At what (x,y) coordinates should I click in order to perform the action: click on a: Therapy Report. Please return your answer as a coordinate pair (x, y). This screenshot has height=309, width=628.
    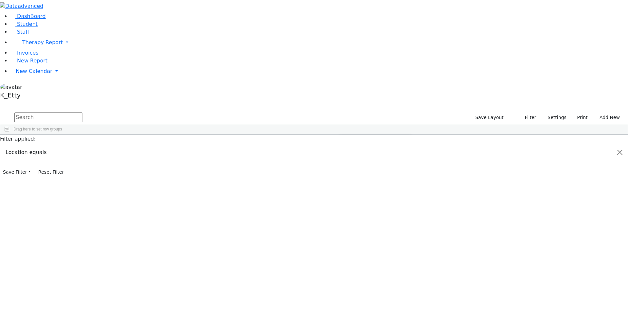
    Looking at the image, I should click on (319, 43).